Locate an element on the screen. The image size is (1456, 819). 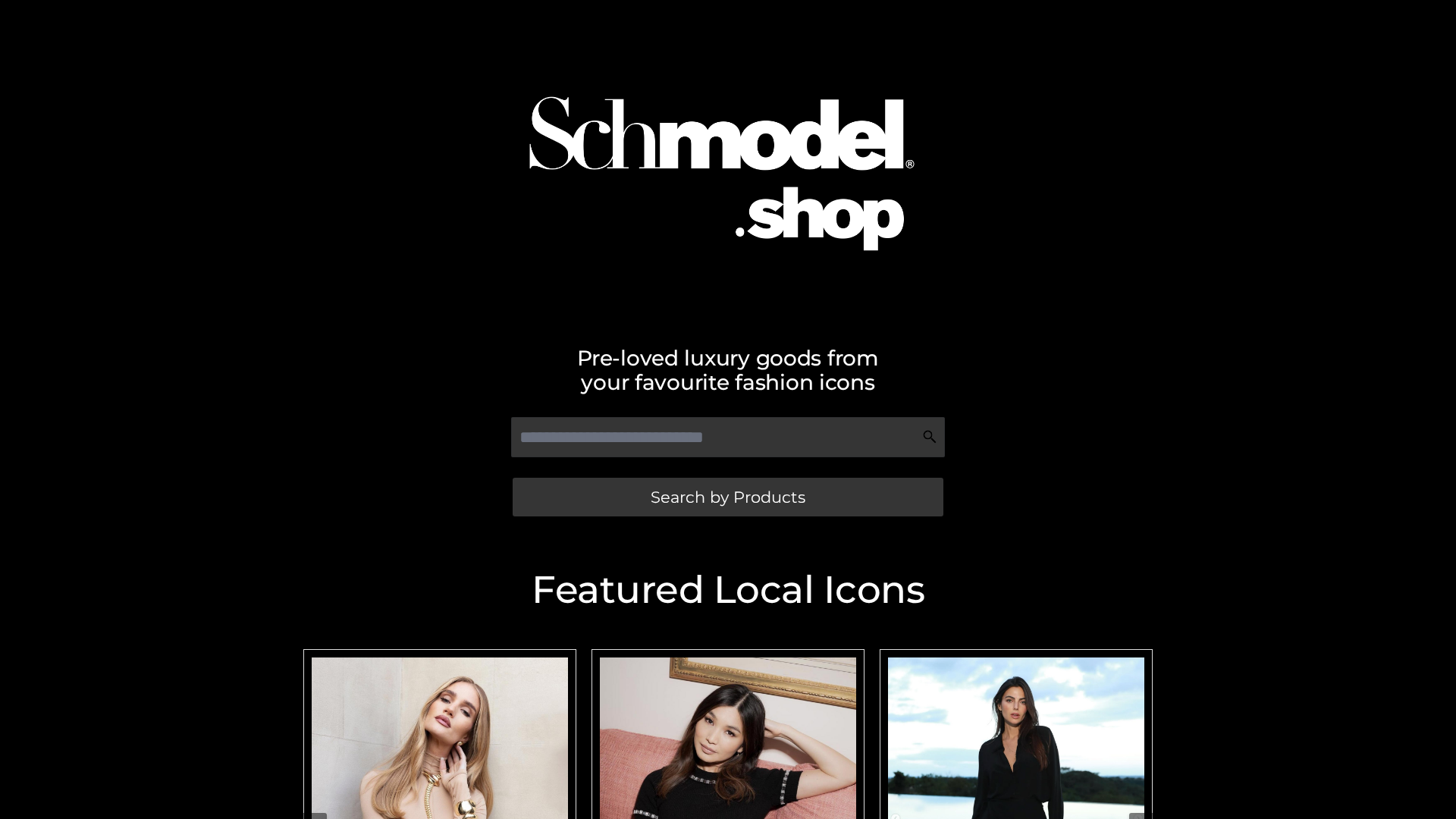
span: Search by Products is located at coordinates (728, 496).